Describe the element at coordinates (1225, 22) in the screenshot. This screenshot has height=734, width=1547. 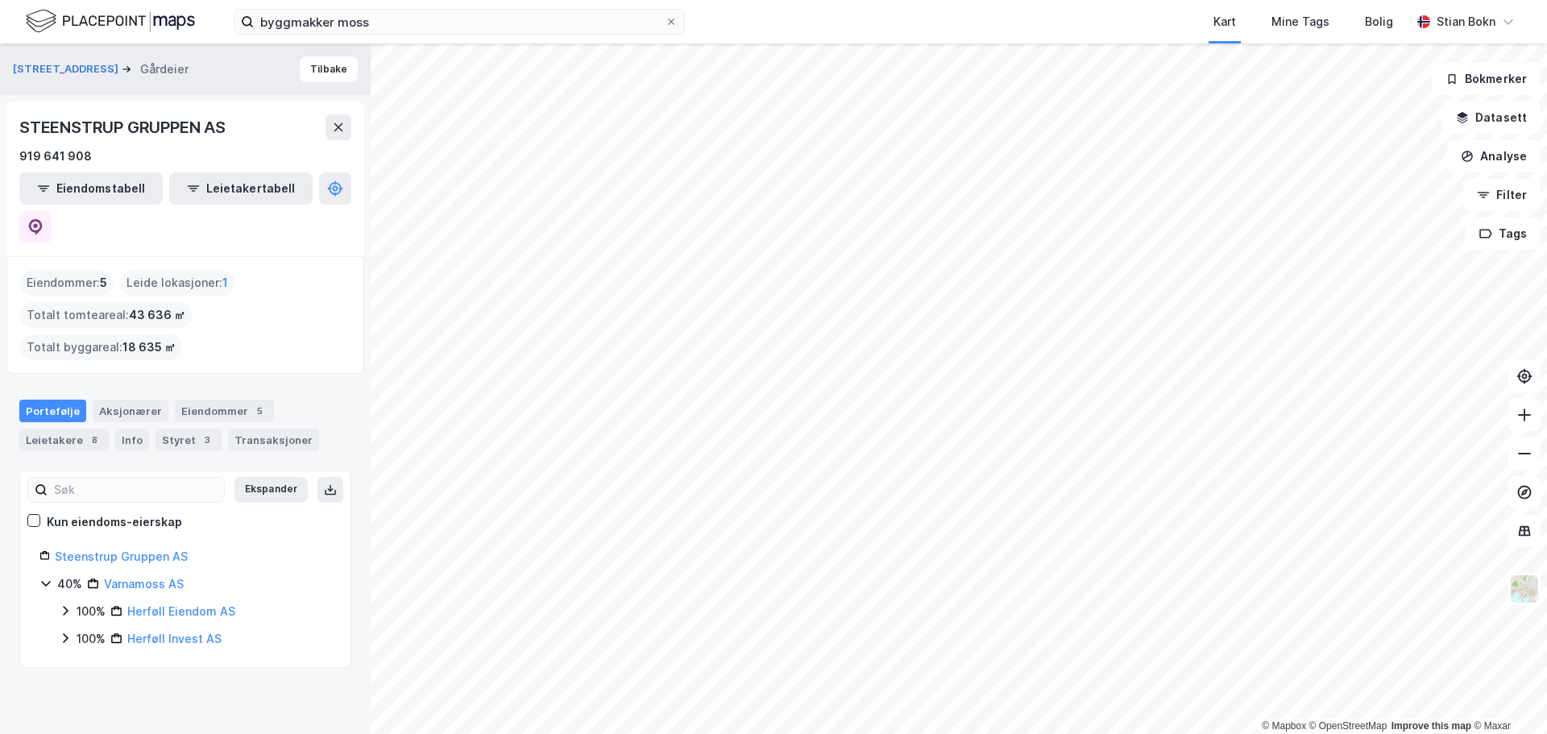
I see `div: Kart` at that location.